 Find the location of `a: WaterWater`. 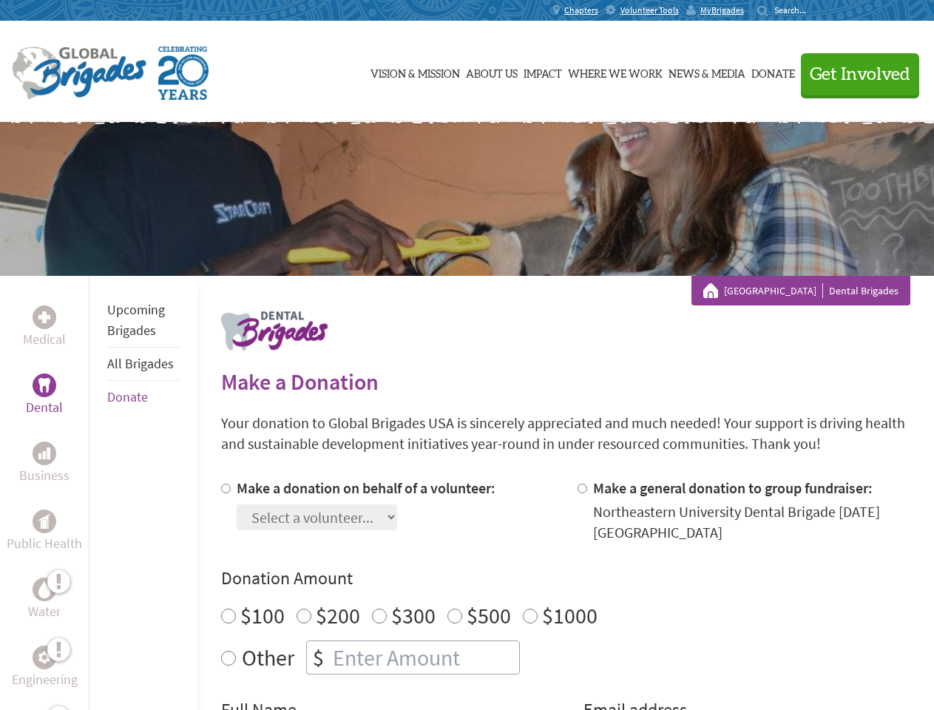

a: WaterWater is located at coordinates (44, 600).